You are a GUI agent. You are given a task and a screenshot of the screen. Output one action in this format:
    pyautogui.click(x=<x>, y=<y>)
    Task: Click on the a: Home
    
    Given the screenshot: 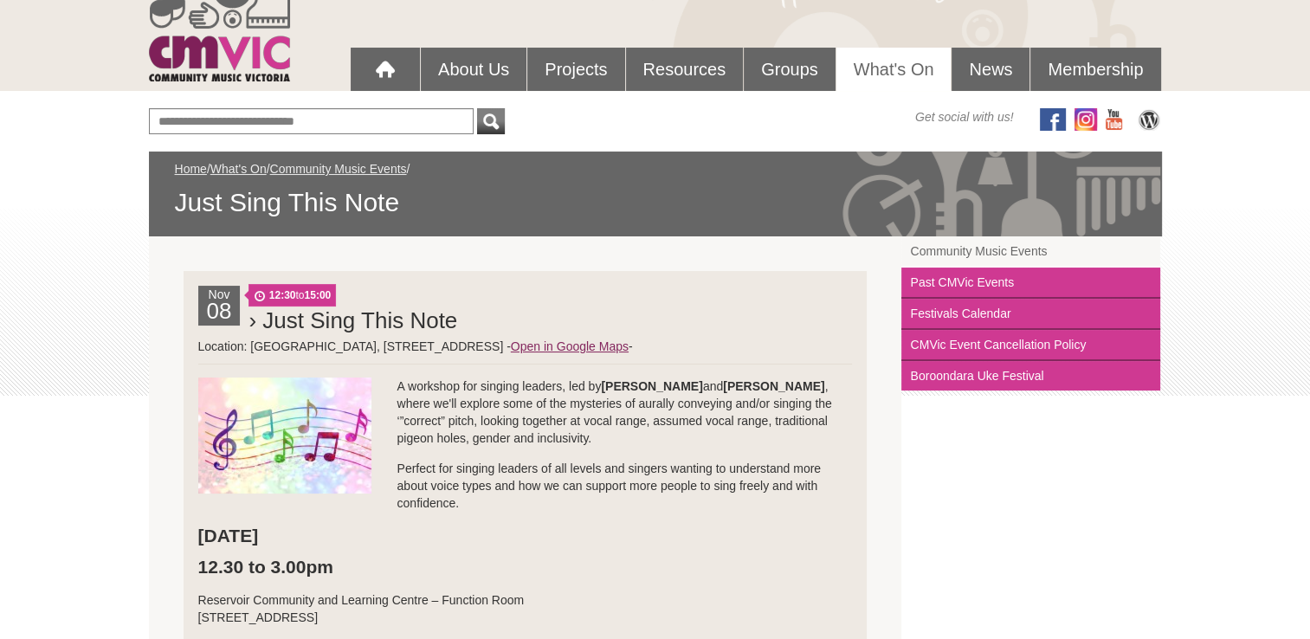 What is the action you would take?
    pyautogui.click(x=190, y=169)
    